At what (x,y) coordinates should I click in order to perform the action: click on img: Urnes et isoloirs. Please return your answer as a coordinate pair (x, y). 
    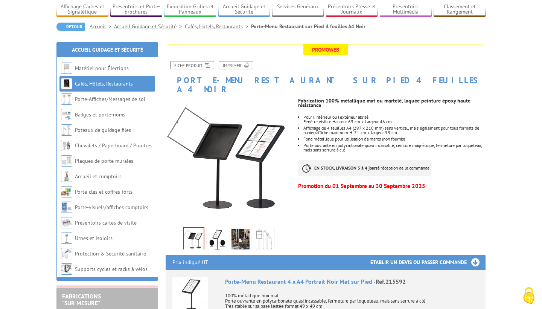
    Looking at the image, I should click on (67, 238).